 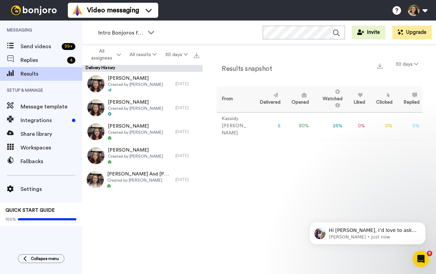 I want to click on div: message notification from Amy, Just now. Hi Kassidy, I’d love to ask you a quick question: If Bon..., so click(x=69, y=26).